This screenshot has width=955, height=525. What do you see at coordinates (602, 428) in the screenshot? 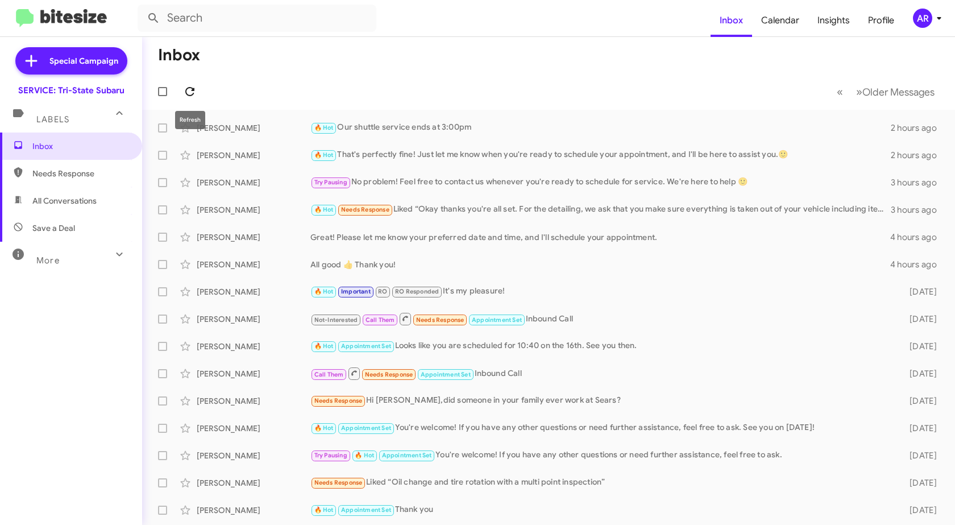
I see `div: You're welcome! If you have any other questions or need further assistance, feel free to ask. See...` at bounding box center [602, 428].